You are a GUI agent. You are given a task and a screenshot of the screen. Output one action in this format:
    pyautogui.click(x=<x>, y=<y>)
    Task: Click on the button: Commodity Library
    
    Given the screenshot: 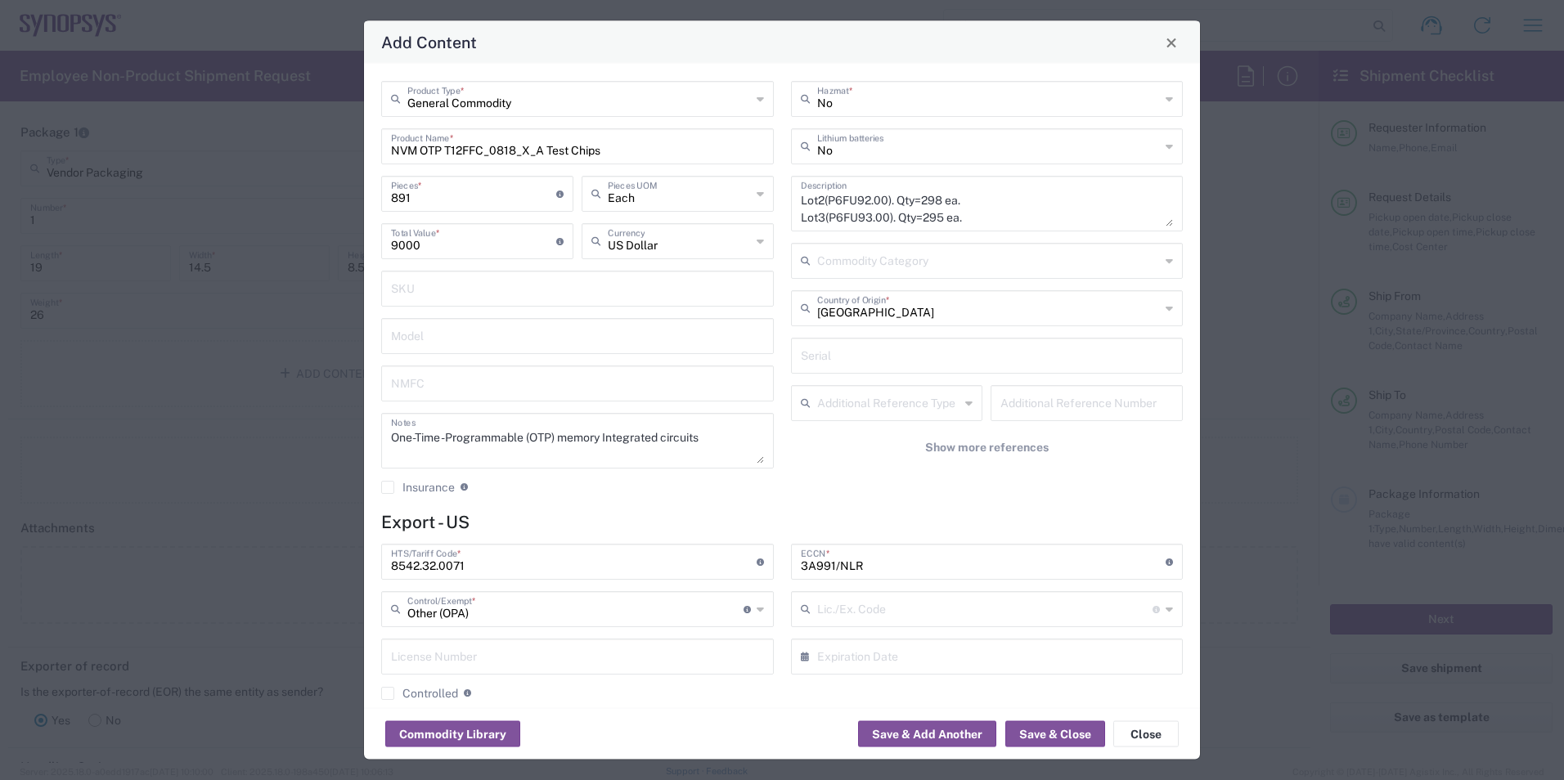 What is the action you would take?
    pyautogui.click(x=452, y=735)
    